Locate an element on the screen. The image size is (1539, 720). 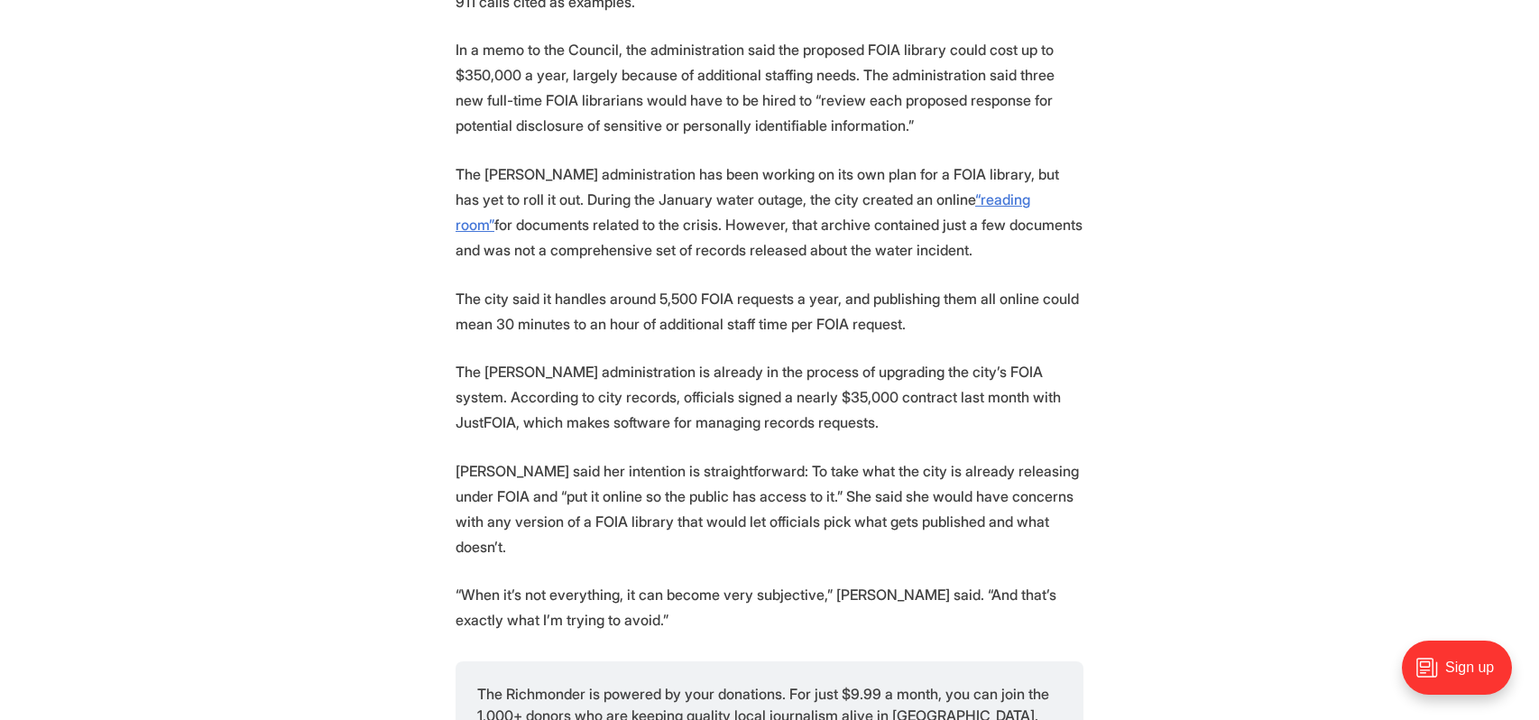
p: The city said it handles around 5,500 FOIA requests a year, and publishing them all online could ... is located at coordinates (770, 311).